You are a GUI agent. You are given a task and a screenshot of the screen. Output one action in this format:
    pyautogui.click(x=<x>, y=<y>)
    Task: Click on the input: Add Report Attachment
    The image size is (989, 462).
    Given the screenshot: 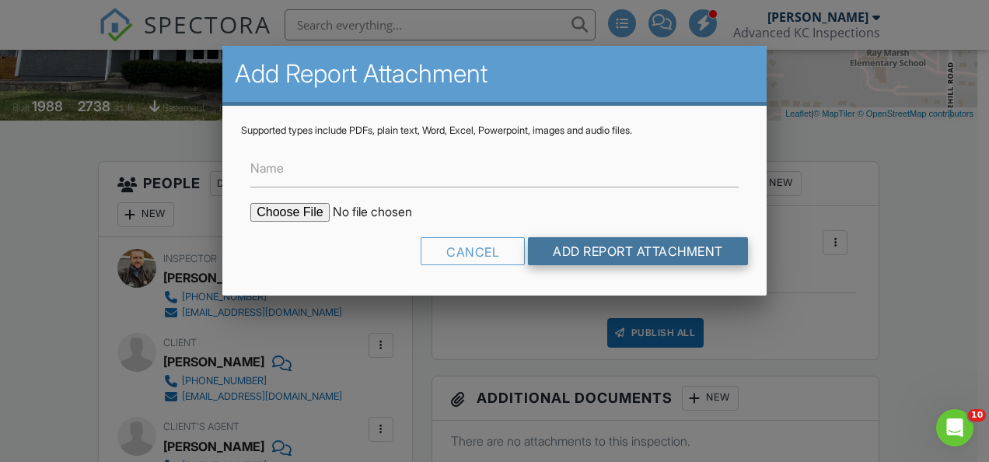 What is the action you would take?
    pyautogui.click(x=638, y=251)
    